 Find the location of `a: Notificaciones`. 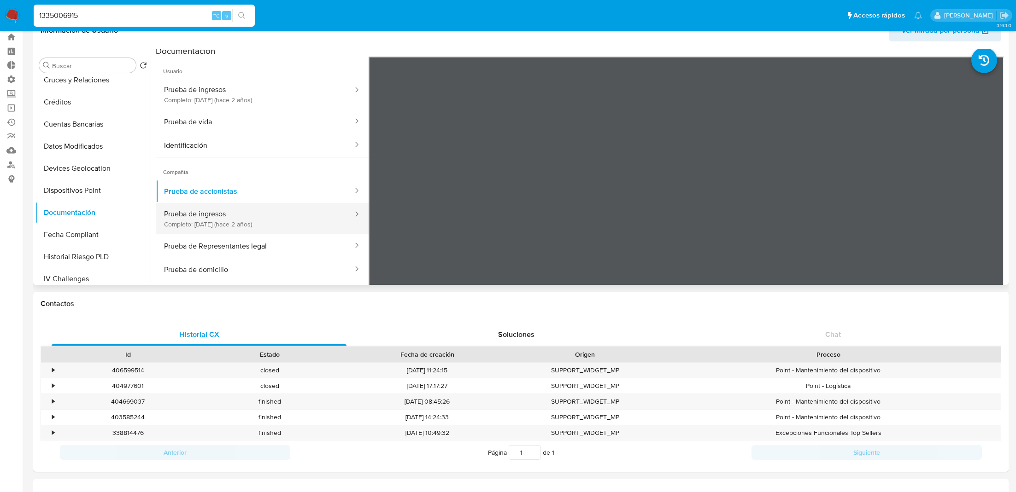

a: Notificaciones is located at coordinates (917, 15).